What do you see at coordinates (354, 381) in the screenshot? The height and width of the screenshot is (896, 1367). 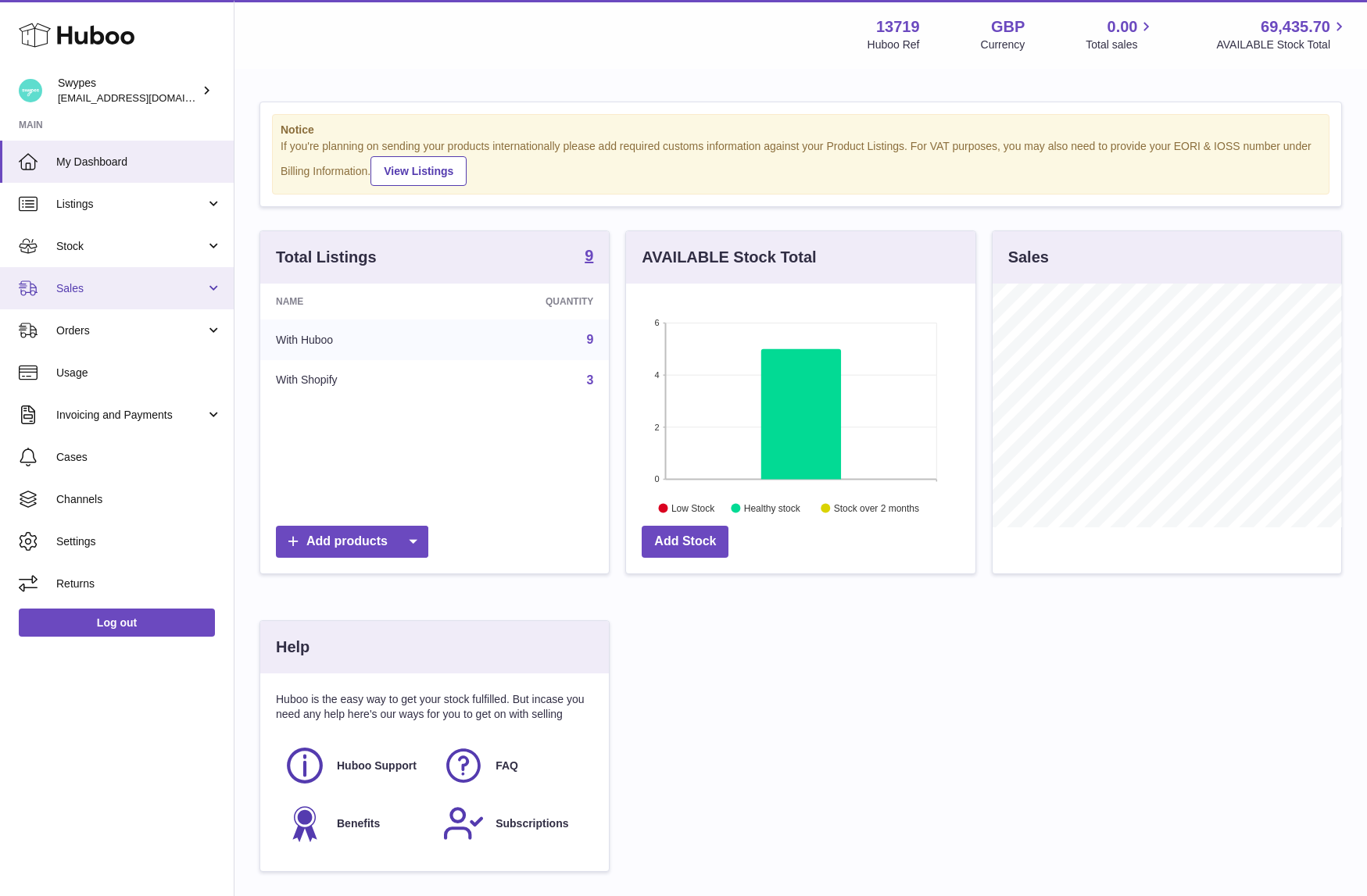 I see `td: With Shopify` at bounding box center [354, 381].